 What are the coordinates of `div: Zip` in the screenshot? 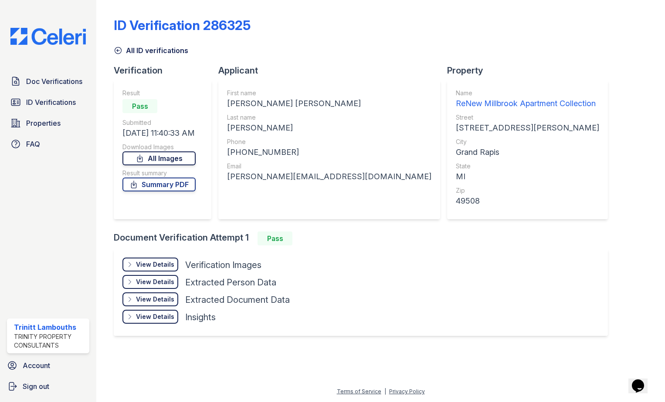 It's located at (527, 191).